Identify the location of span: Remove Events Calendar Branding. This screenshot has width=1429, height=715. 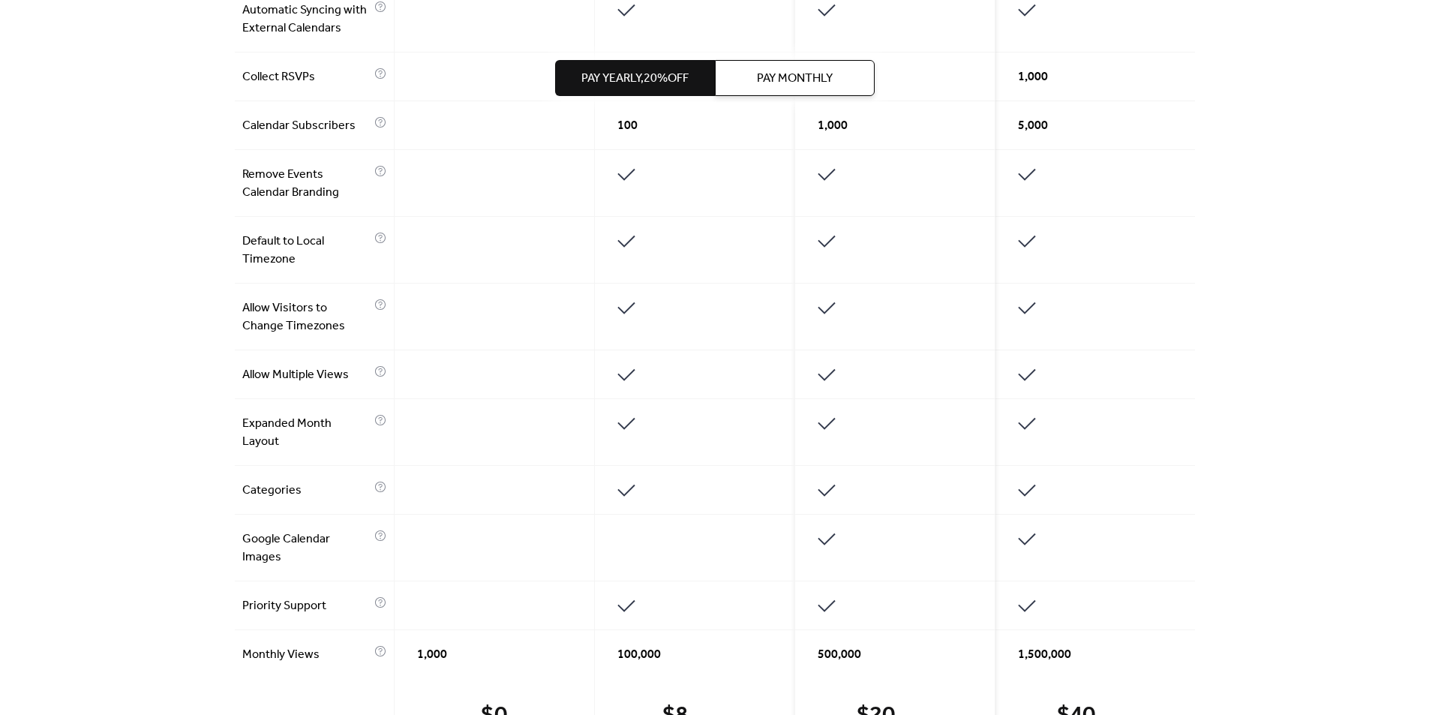
(306, 184).